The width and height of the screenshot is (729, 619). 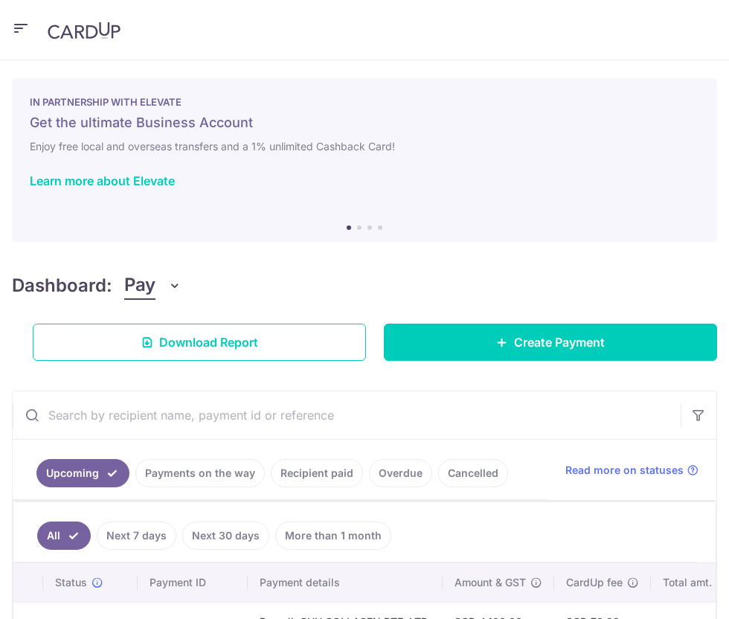 I want to click on span: Download Report, so click(x=208, y=342).